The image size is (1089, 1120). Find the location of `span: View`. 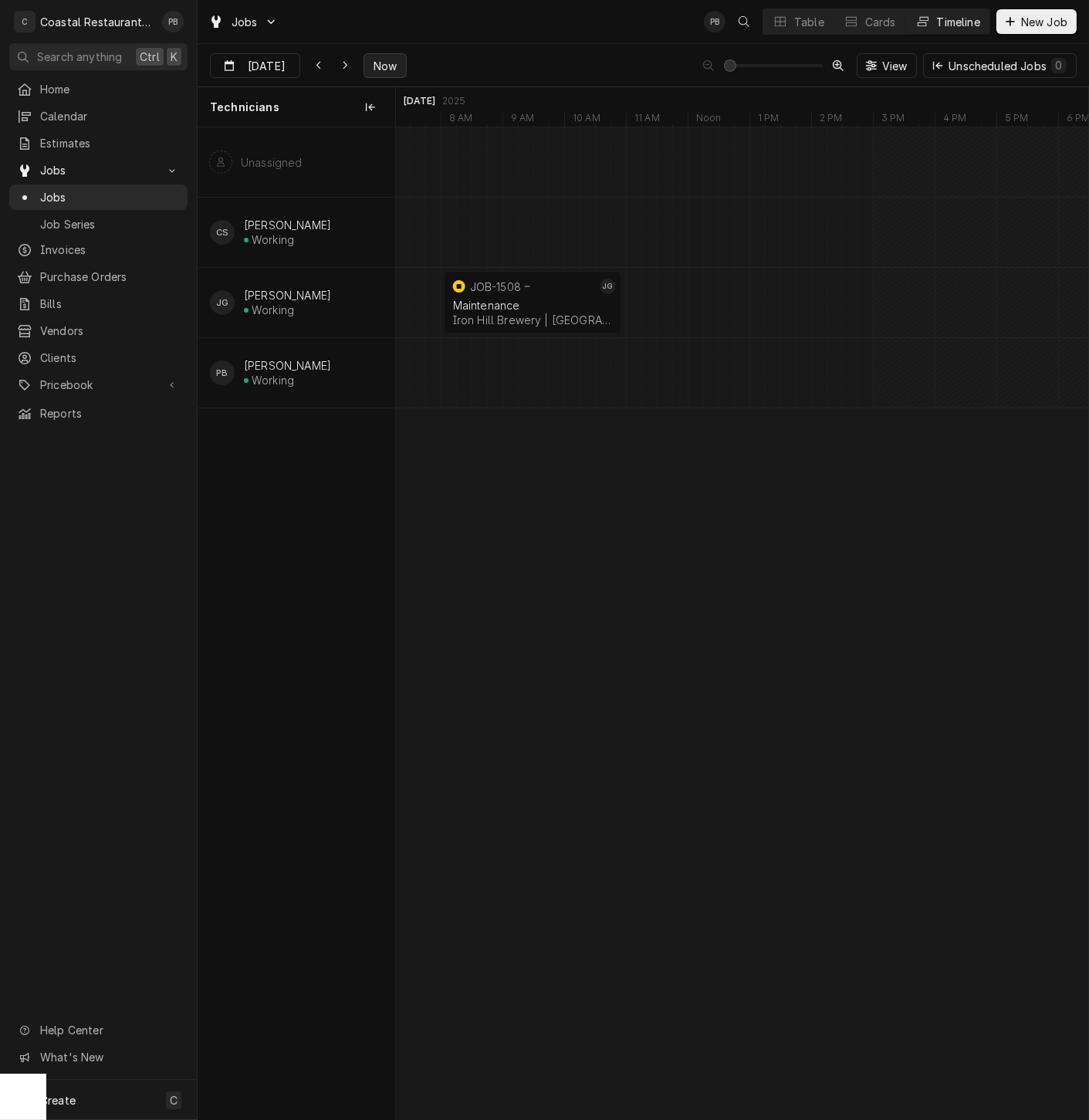

span: View is located at coordinates (895, 66).